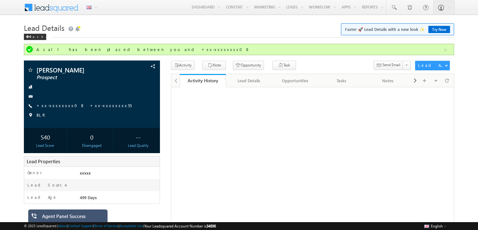 The image size is (478, 230). I want to click on button: Note, so click(214, 65).